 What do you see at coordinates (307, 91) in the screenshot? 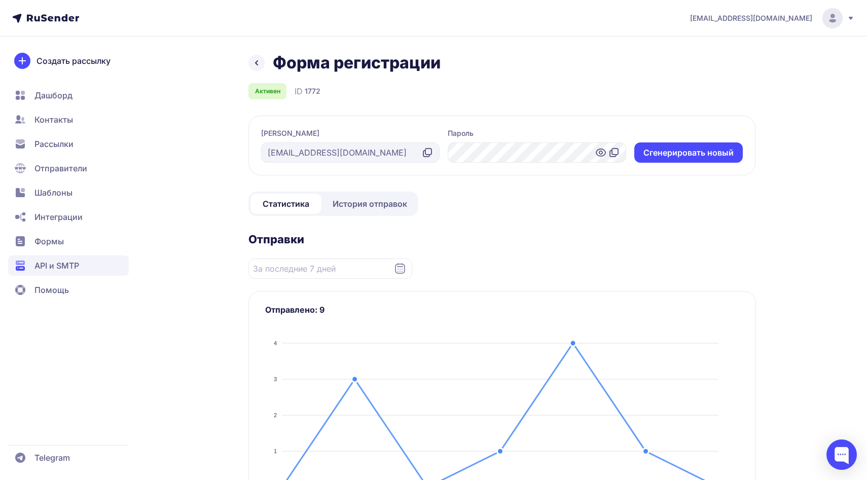
I see `div: ID` at bounding box center [307, 91].